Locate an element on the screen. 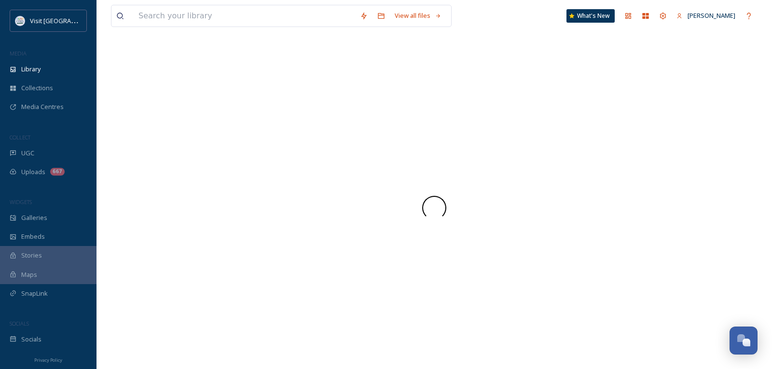 The height and width of the screenshot is (369, 772). a: What's New is located at coordinates (590, 16).